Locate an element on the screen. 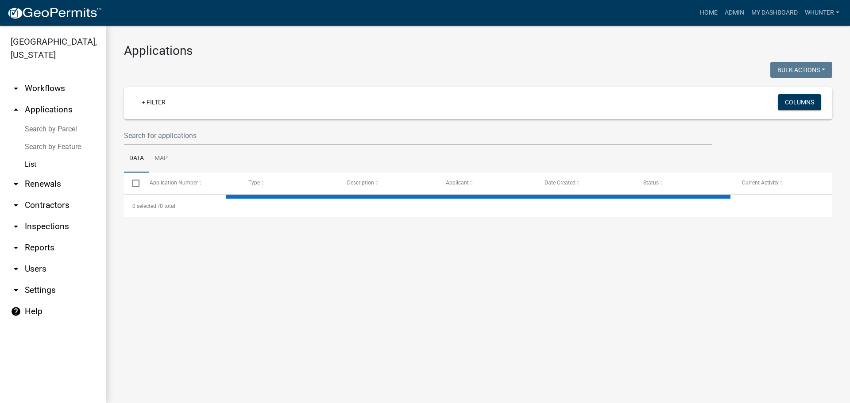 The image size is (850, 403). button: Bulk Actions is located at coordinates (801, 70).